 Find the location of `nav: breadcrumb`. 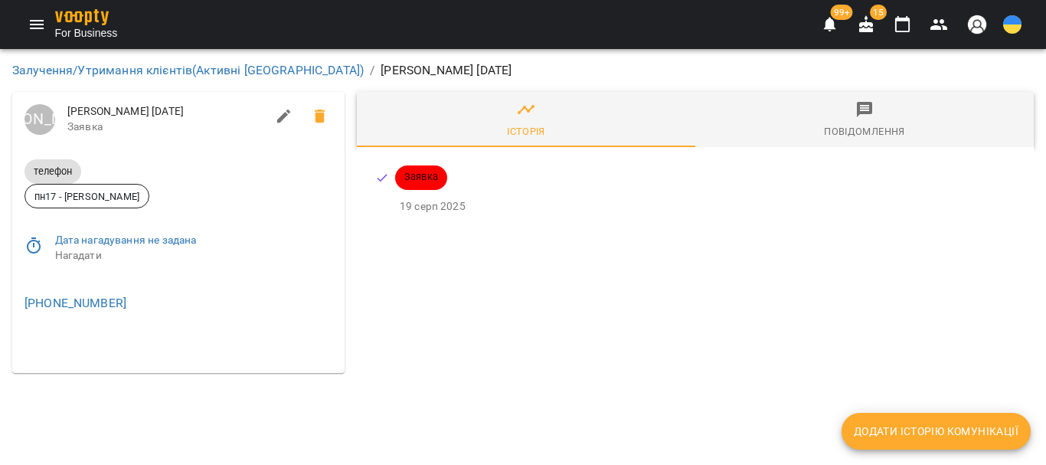

nav: breadcrumb is located at coordinates (523, 70).